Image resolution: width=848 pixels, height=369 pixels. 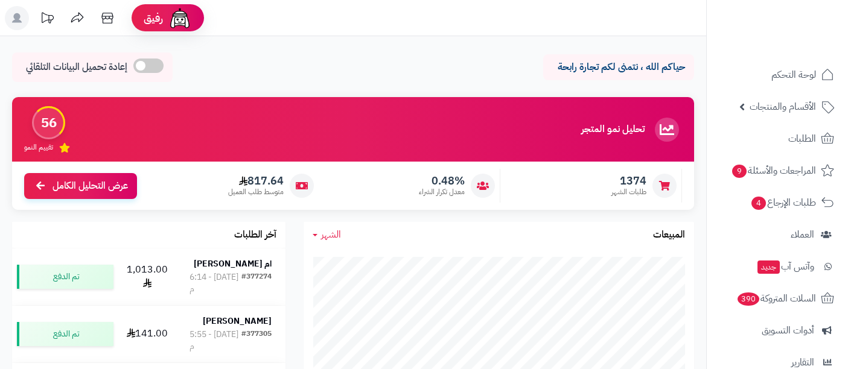 What do you see at coordinates (777, 139) in the screenshot?
I see `a: الطلبات` at bounding box center [777, 139].